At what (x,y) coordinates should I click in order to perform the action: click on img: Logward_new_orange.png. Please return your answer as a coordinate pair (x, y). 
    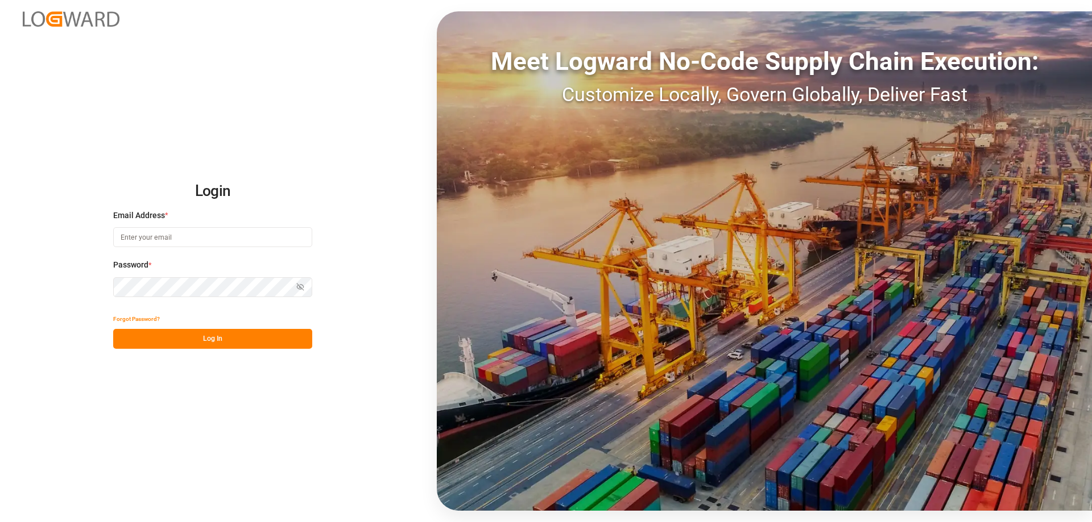
    Looking at the image, I should click on (71, 19).